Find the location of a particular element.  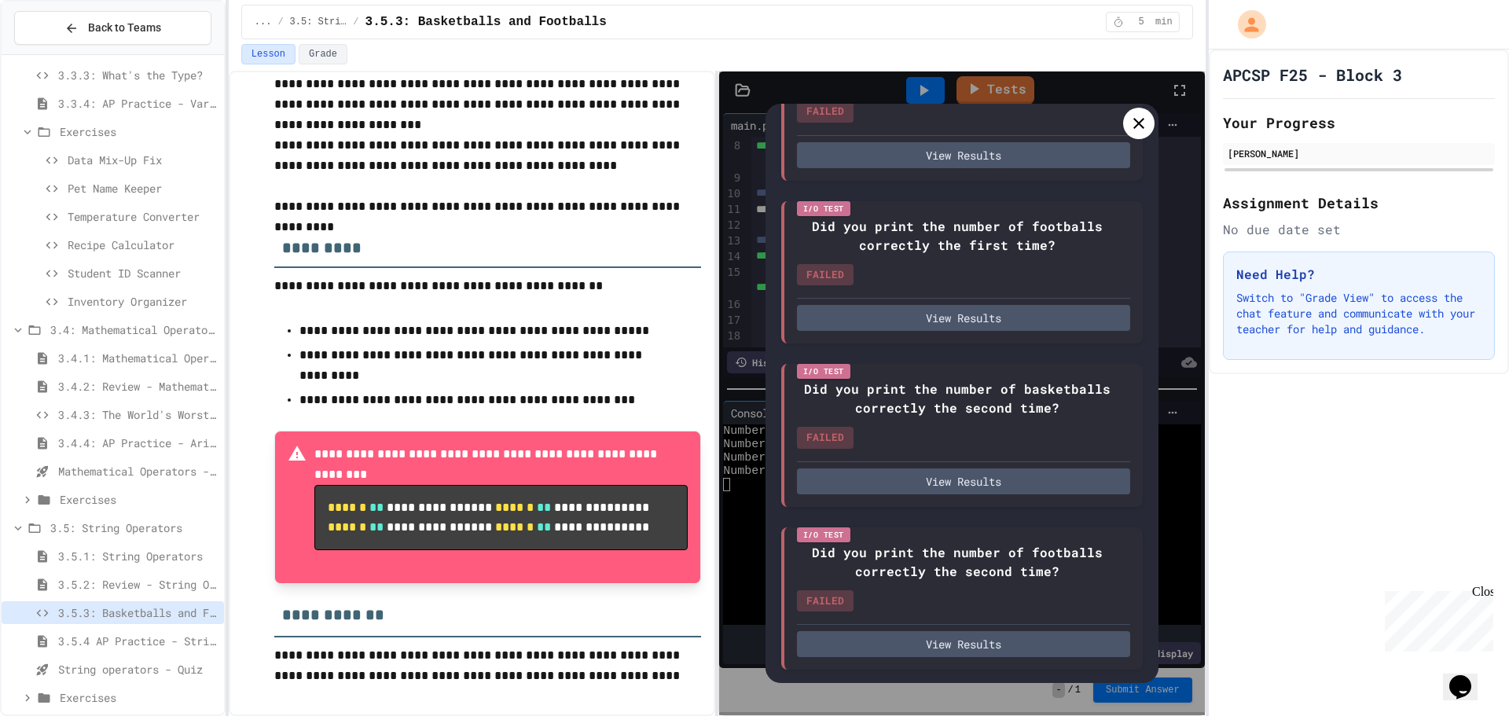

span: Student ID Scanner is located at coordinates (142, 273).